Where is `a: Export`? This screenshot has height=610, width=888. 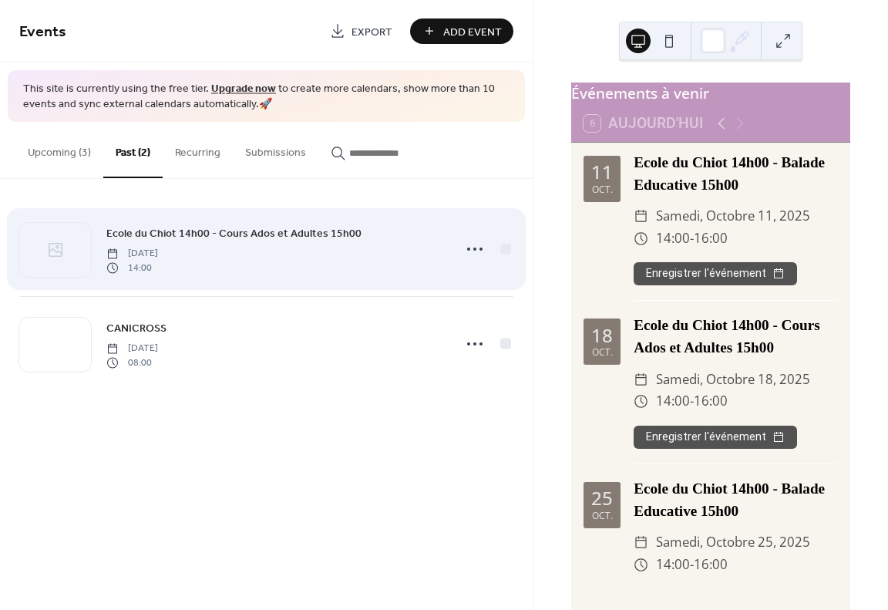 a: Export is located at coordinates (361, 31).